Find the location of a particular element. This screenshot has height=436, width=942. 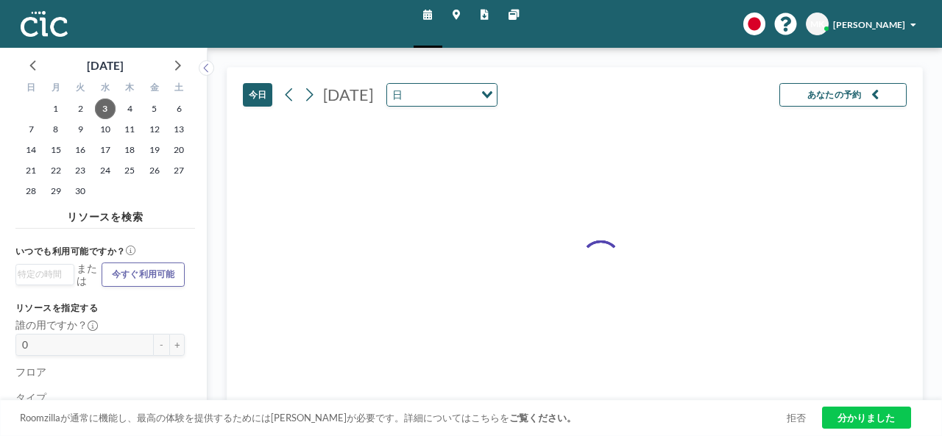

font: 今すぐ利用可能 is located at coordinates (143, 274).